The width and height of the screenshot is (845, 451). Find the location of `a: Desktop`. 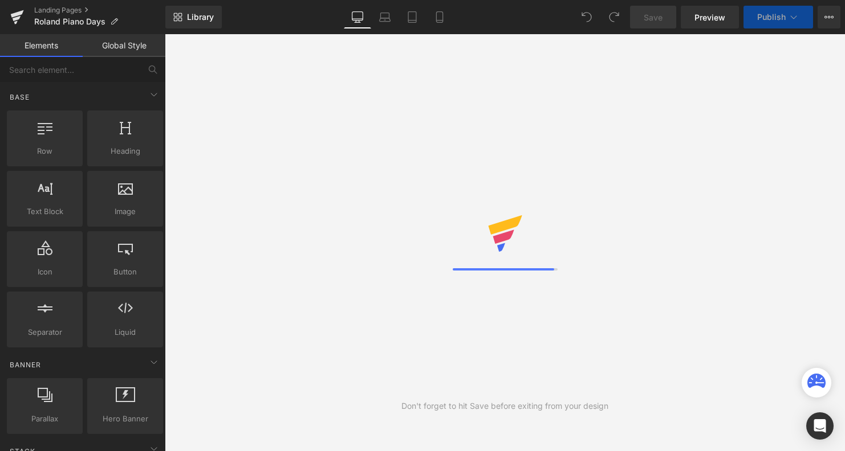

a: Desktop is located at coordinates (357, 17).